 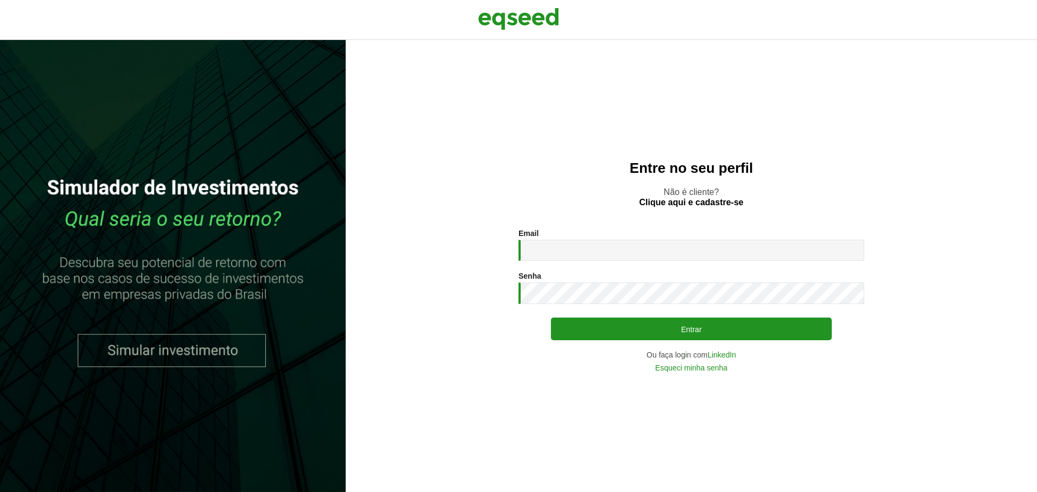 I want to click on a: LinkedIn, so click(x=721, y=355).